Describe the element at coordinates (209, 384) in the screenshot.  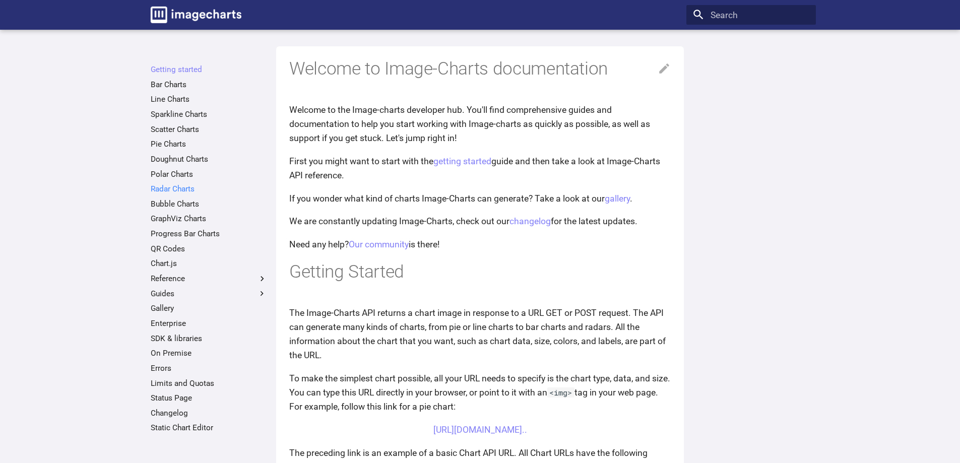
I see `a: Limits and Quotas` at that location.